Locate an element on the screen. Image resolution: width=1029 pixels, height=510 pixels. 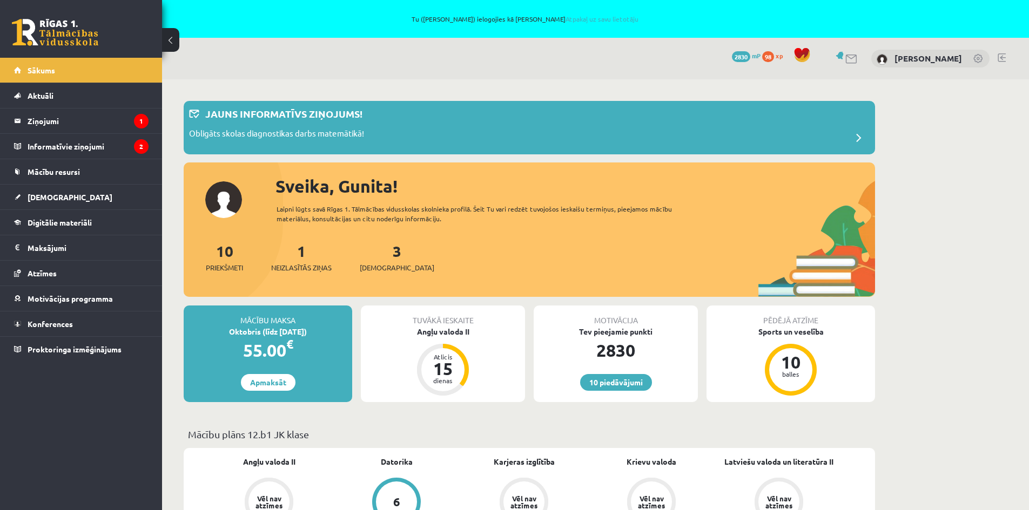
div: Tuvākā ieskaite is located at coordinates (443, 316).